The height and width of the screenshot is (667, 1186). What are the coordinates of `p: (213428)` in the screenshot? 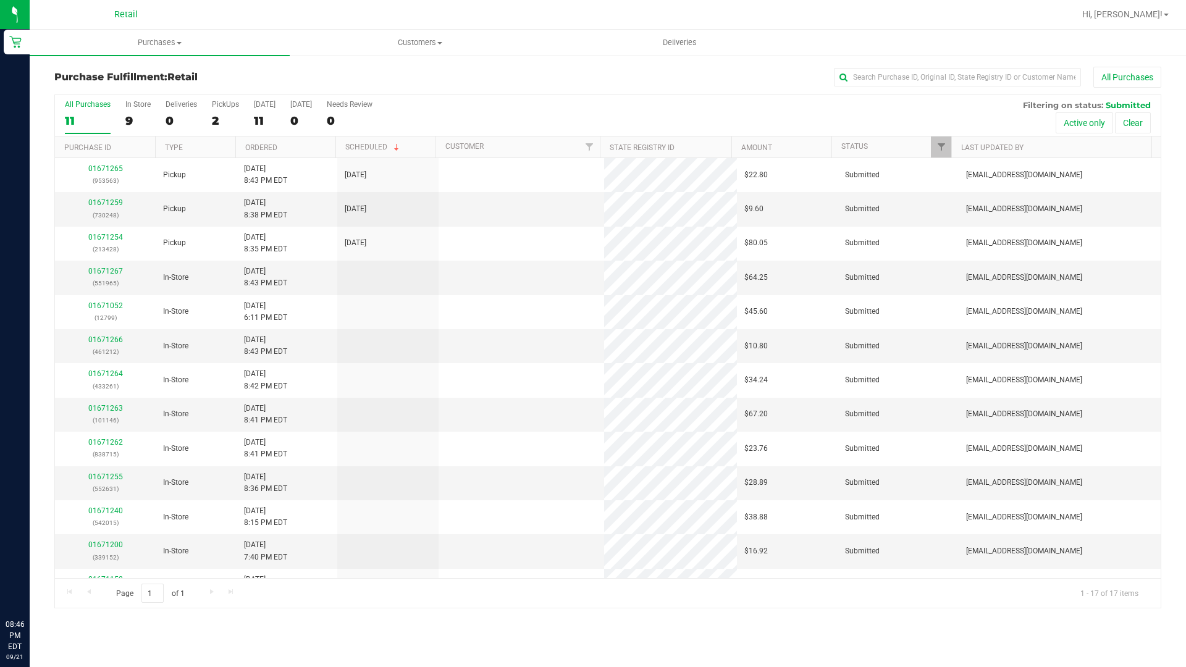 It's located at (105, 249).